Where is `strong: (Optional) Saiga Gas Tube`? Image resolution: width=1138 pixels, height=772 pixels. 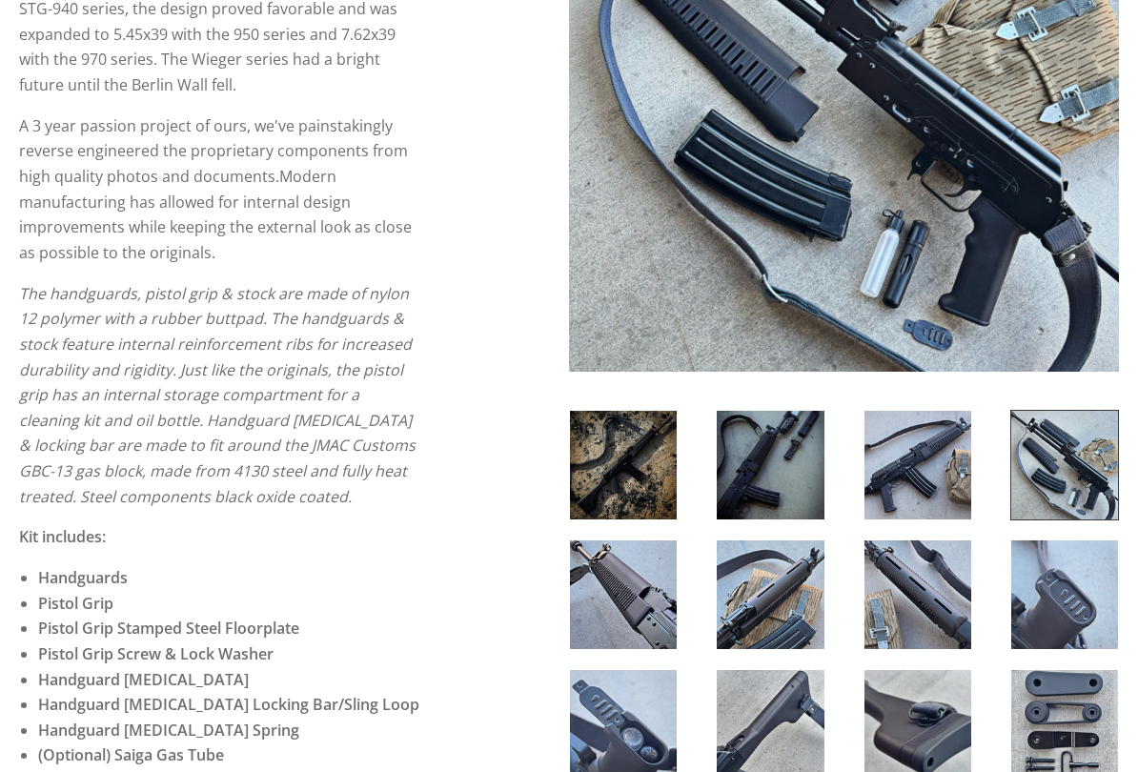 strong: (Optional) Saiga Gas Tube is located at coordinates (131, 755).